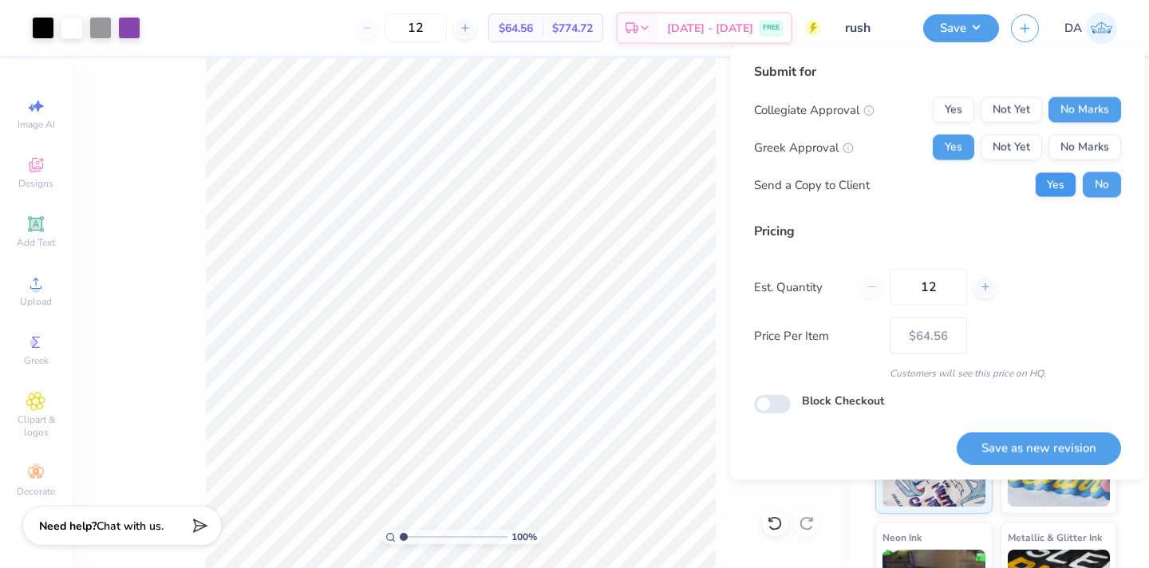 The width and height of the screenshot is (1149, 568). I want to click on button: Save, so click(961, 28).